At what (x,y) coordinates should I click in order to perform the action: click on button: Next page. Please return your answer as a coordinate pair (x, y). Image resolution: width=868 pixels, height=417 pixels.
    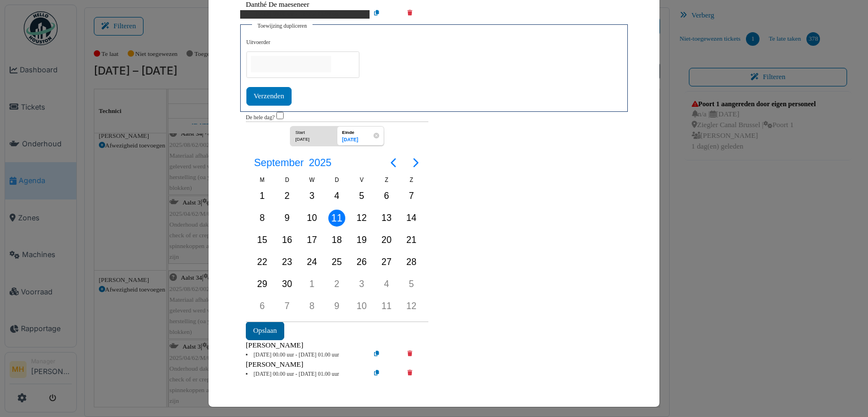
    Looking at the image, I should click on (416, 163).